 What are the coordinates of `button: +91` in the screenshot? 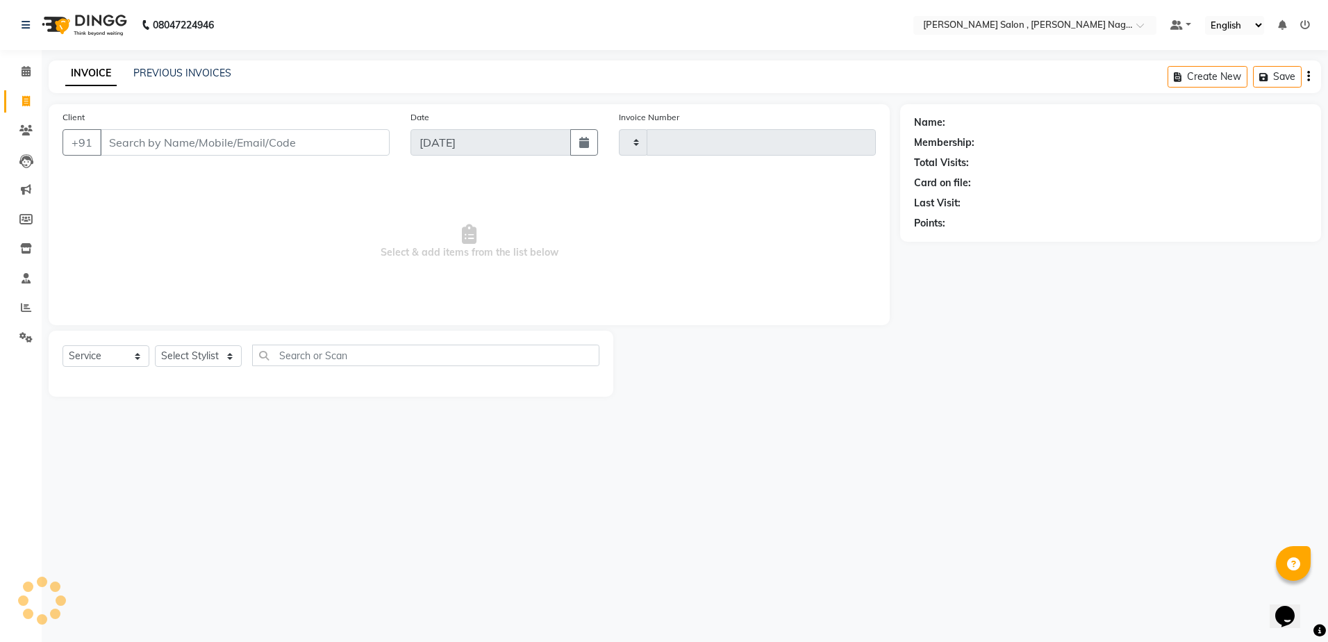 It's located at (82, 142).